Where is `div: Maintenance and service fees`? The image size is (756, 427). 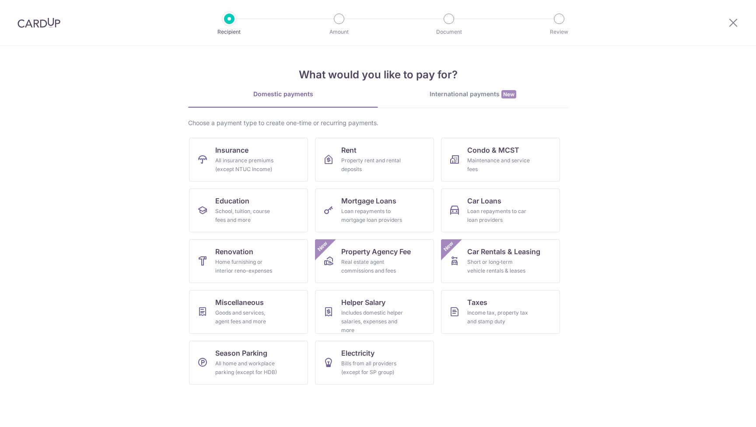
div: Maintenance and service fees is located at coordinates (499, 165).